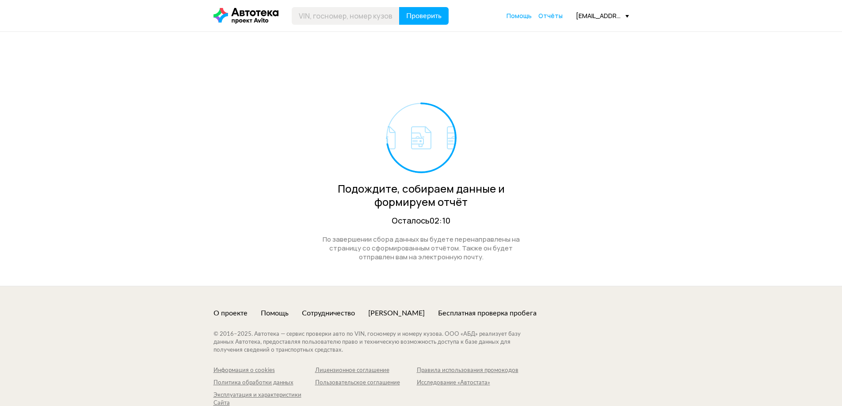 Image resolution: width=842 pixels, height=406 pixels. I want to click on div: Политика обработки данных, so click(264, 383).